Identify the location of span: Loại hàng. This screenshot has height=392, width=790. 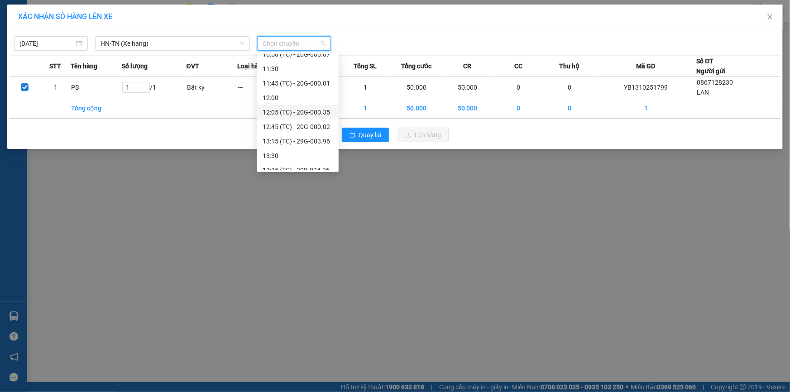
(252, 66).